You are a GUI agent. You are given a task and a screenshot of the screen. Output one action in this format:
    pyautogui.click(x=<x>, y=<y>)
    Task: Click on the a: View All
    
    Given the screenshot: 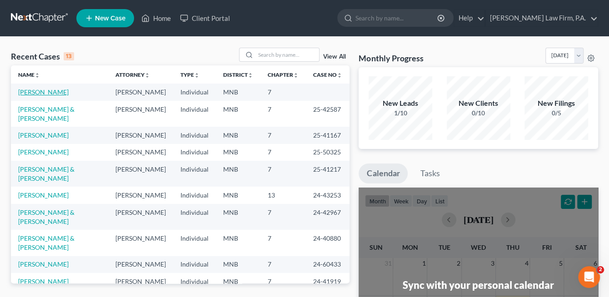 What is the action you would take?
    pyautogui.click(x=334, y=57)
    